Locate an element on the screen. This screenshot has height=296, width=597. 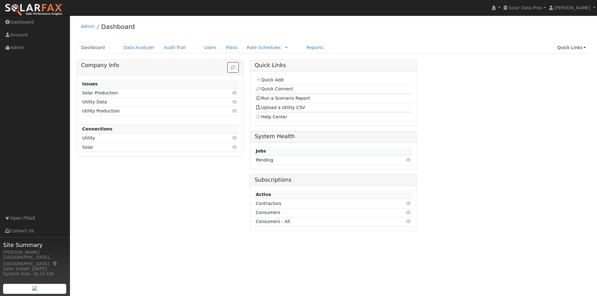
a: Admin is located at coordinates (88, 26).